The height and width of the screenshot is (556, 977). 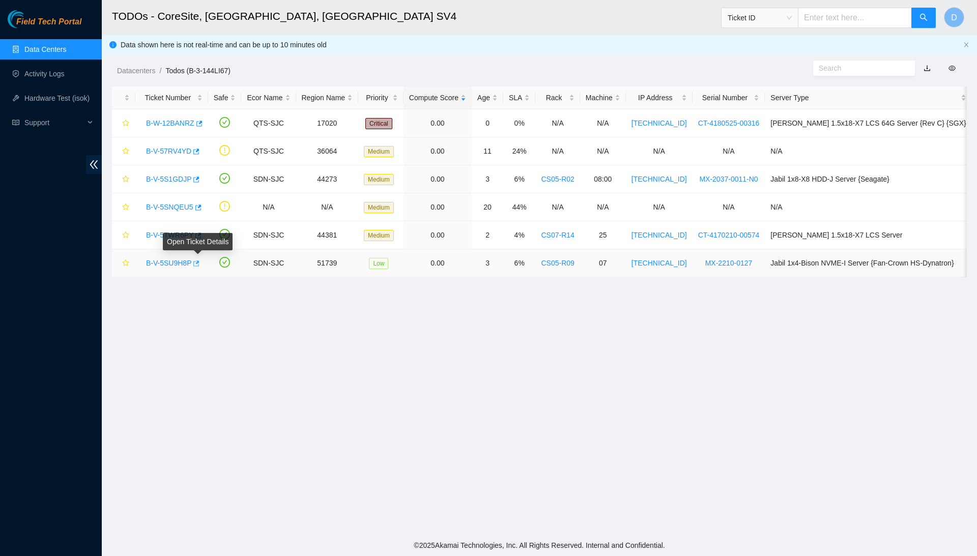 What do you see at coordinates (954, 17) in the screenshot?
I see `span: D` at bounding box center [954, 17].